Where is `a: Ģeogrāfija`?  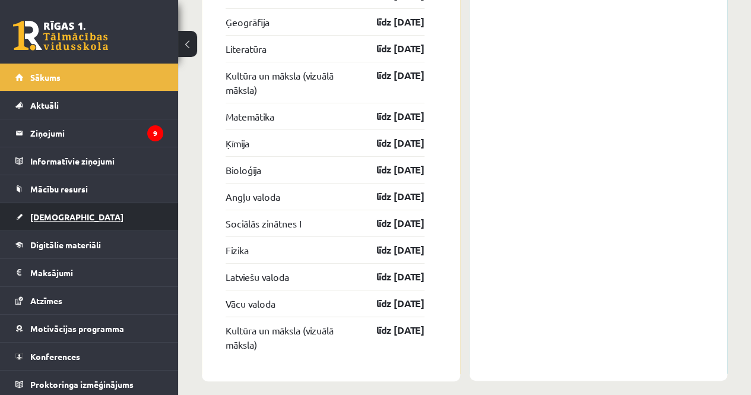 a: Ģeogrāfija is located at coordinates (247, 22).